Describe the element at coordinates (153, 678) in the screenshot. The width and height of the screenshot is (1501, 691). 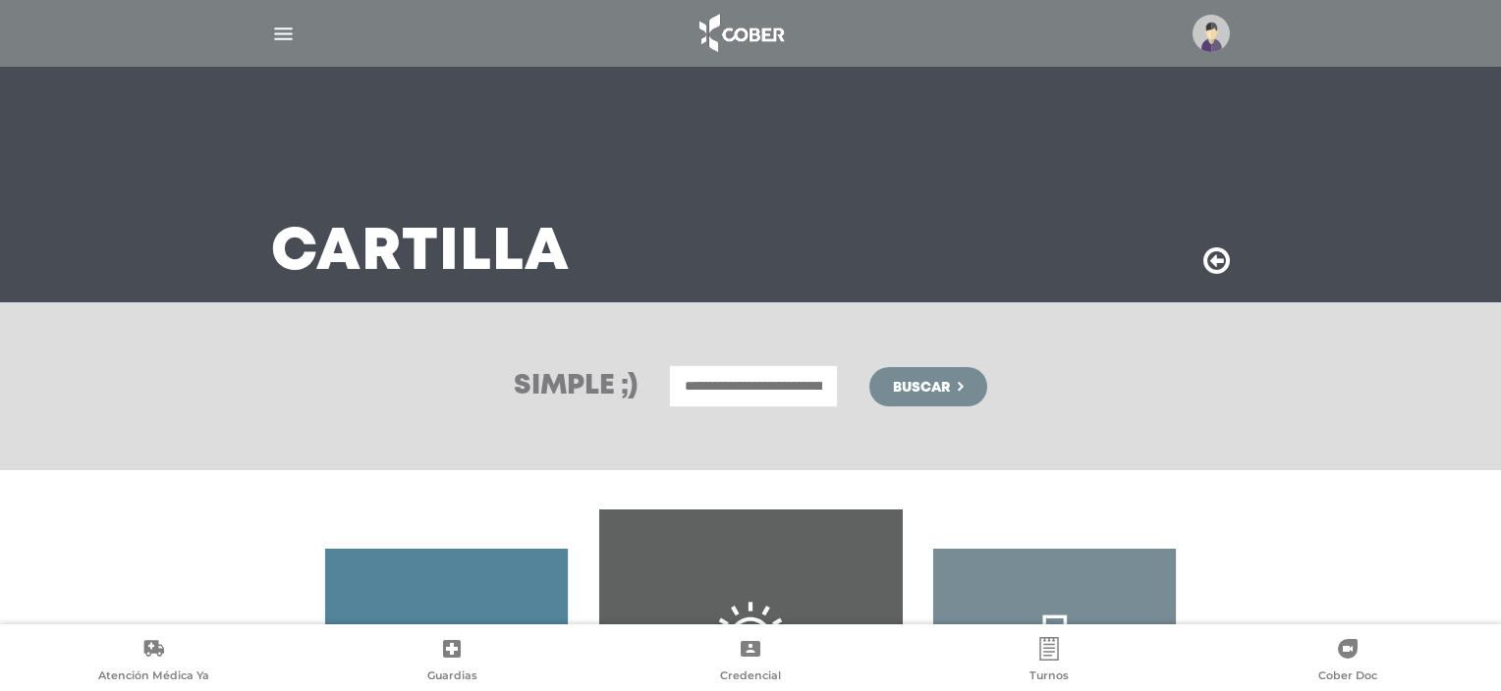
I see `span: Atención Médica Ya` at that location.